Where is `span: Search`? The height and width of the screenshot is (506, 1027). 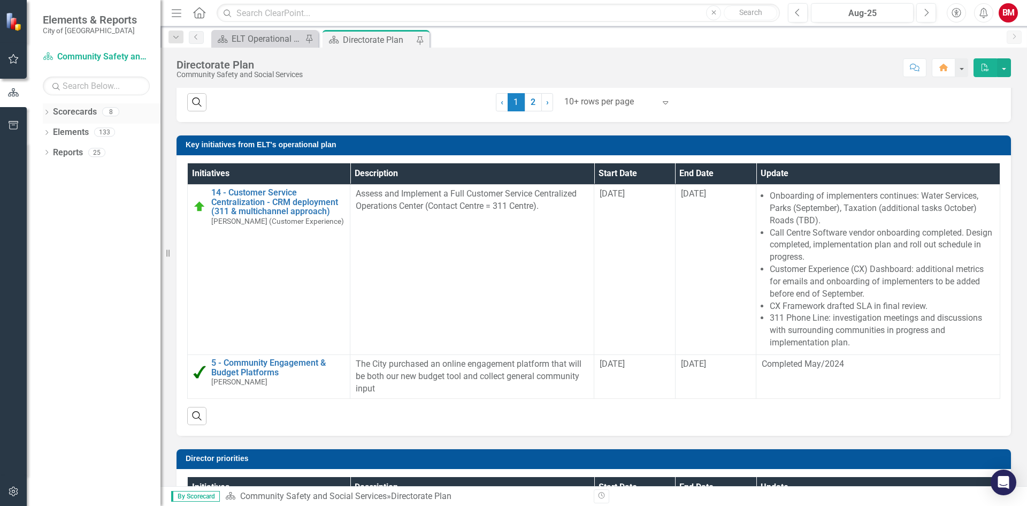
span: Search is located at coordinates (751, 12).